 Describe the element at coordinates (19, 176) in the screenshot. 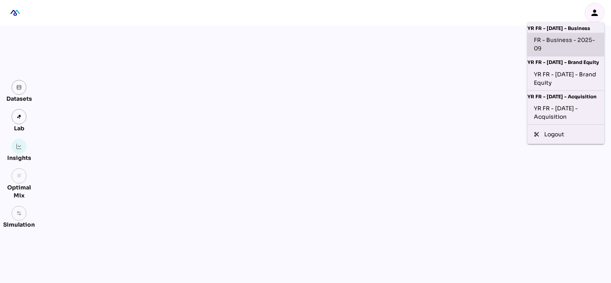

I see `i: grain` at that location.